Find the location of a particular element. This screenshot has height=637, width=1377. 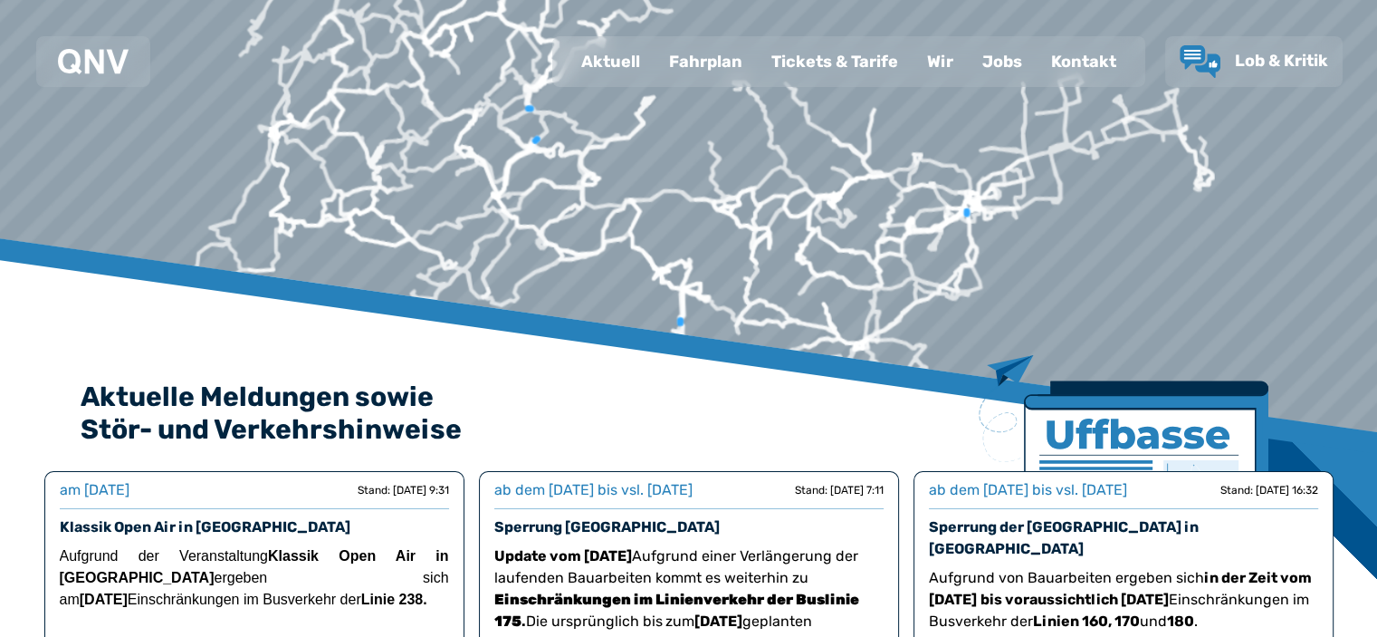

strong: Linien 160, 170 is located at coordinates (1087, 620).